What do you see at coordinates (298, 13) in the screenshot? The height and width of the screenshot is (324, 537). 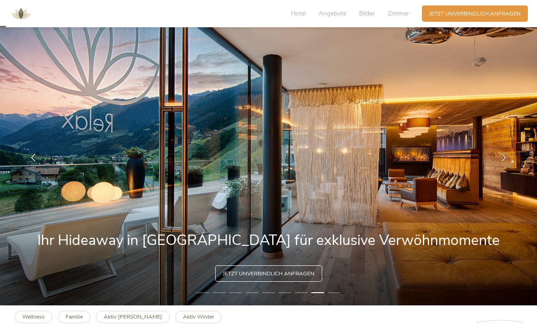 I see `span: Hotel` at bounding box center [298, 13].